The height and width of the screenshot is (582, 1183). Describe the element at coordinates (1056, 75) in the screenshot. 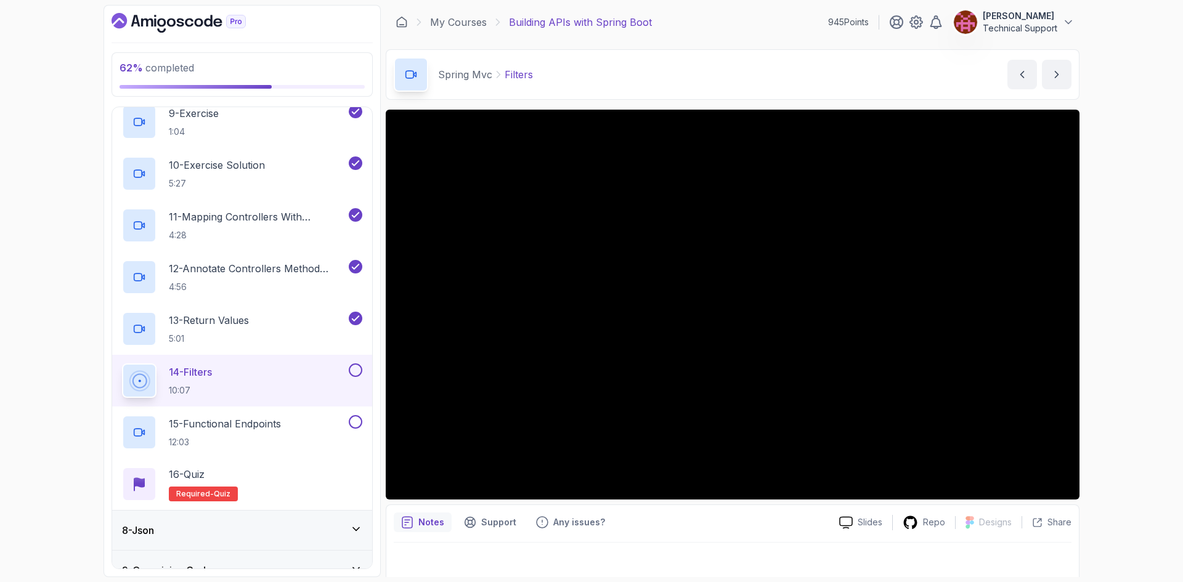

I see `button: next content` at that location.